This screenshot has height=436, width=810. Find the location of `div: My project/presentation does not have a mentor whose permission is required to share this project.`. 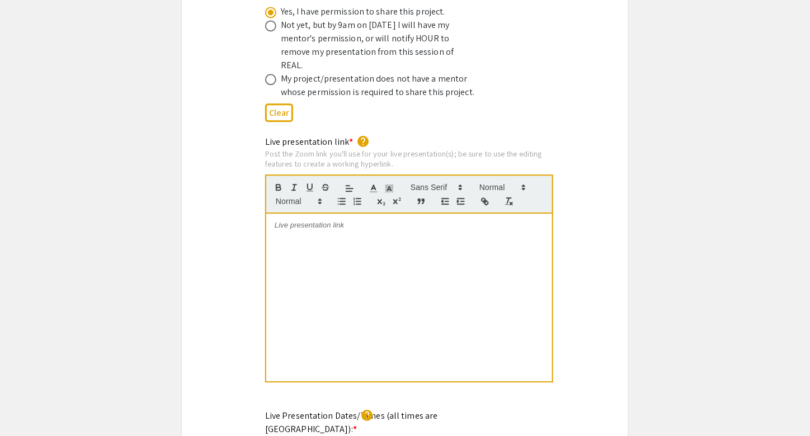

div: My project/presentation does not have a mentor whose permission is required to share this project. is located at coordinates (379, 86).